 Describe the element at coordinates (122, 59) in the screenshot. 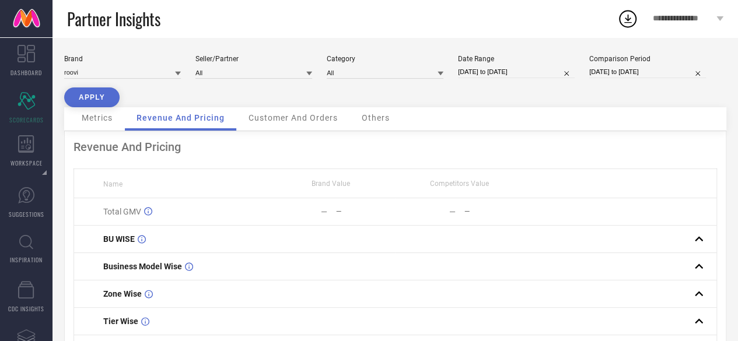

I see `div: Brand` at that location.